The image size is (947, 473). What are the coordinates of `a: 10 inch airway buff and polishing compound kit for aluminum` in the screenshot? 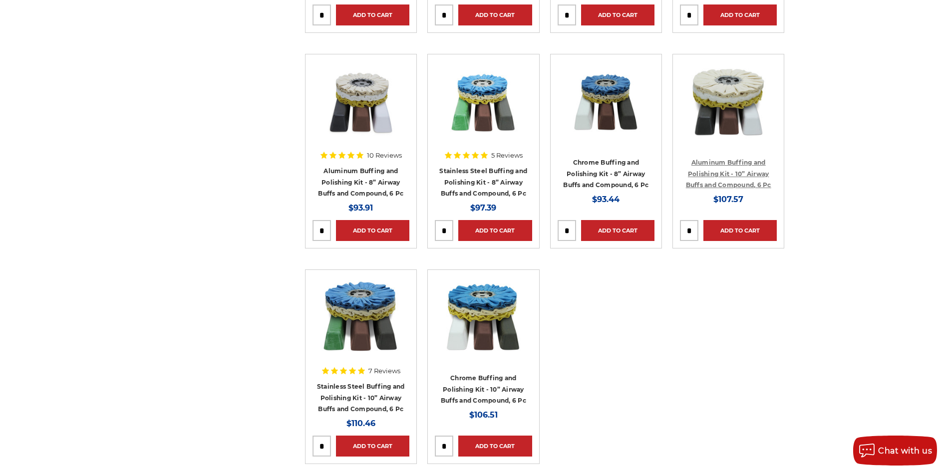 It's located at (729, 110).